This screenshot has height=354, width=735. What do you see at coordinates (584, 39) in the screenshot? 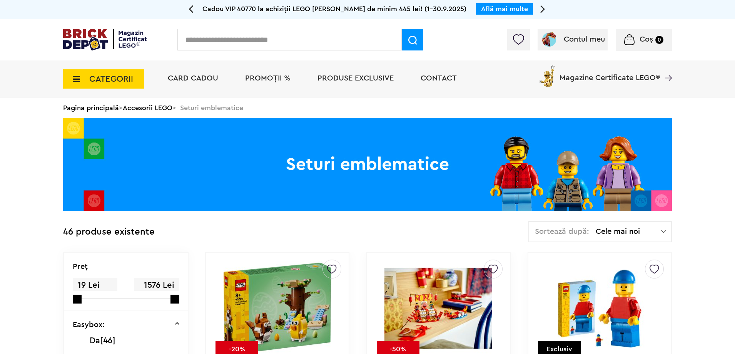
I see `span: Contul meu` at bounding box center [584, 39].